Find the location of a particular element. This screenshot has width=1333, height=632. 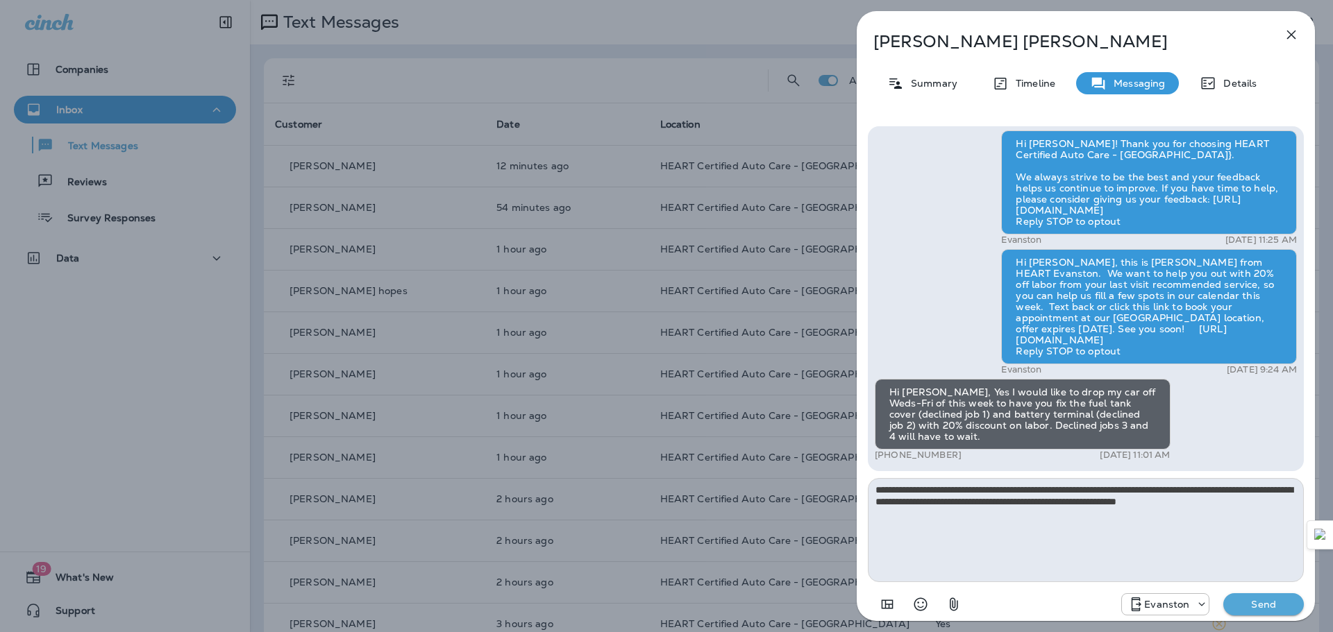

button: Send is located at coordinates (1263, 605).